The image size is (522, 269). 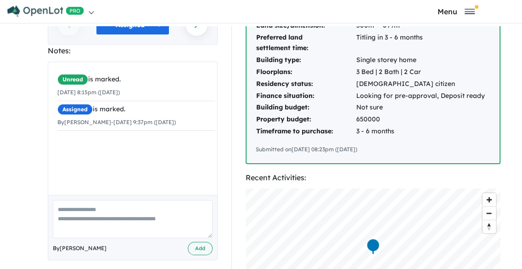 What do you see at coordinates (306, 131) in the screenshot?
I see `td: Timeframe to purchase:` at bounding box center [306, 131].